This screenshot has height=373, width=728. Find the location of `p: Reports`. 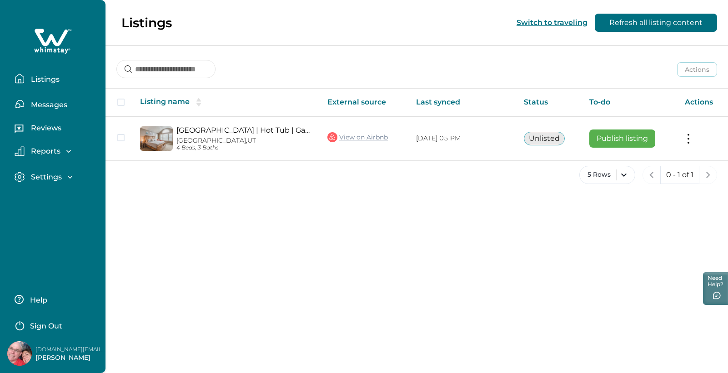

p: Reports is located at coordinates (44, 151).